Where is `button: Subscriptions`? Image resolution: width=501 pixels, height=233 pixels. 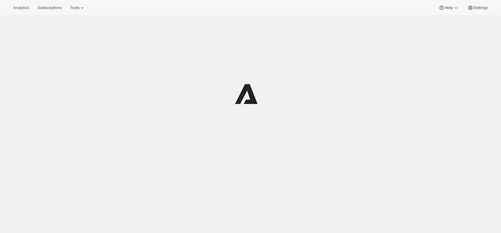 button: Subscriptions is located at coordinates (50, 8).